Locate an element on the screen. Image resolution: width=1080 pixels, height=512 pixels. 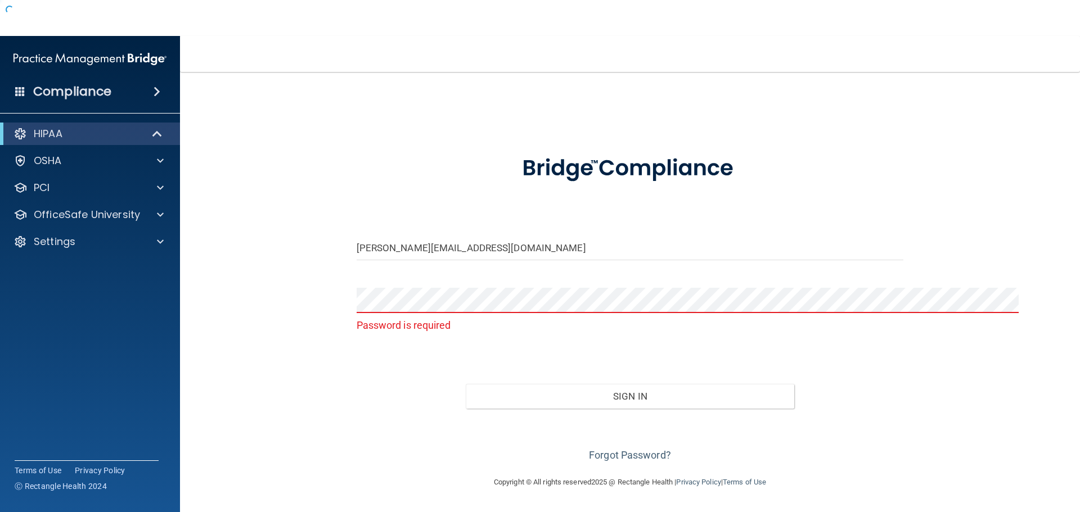
span: Ⓒ Rectangle Health 2024 is located at coordinates (61, 486).